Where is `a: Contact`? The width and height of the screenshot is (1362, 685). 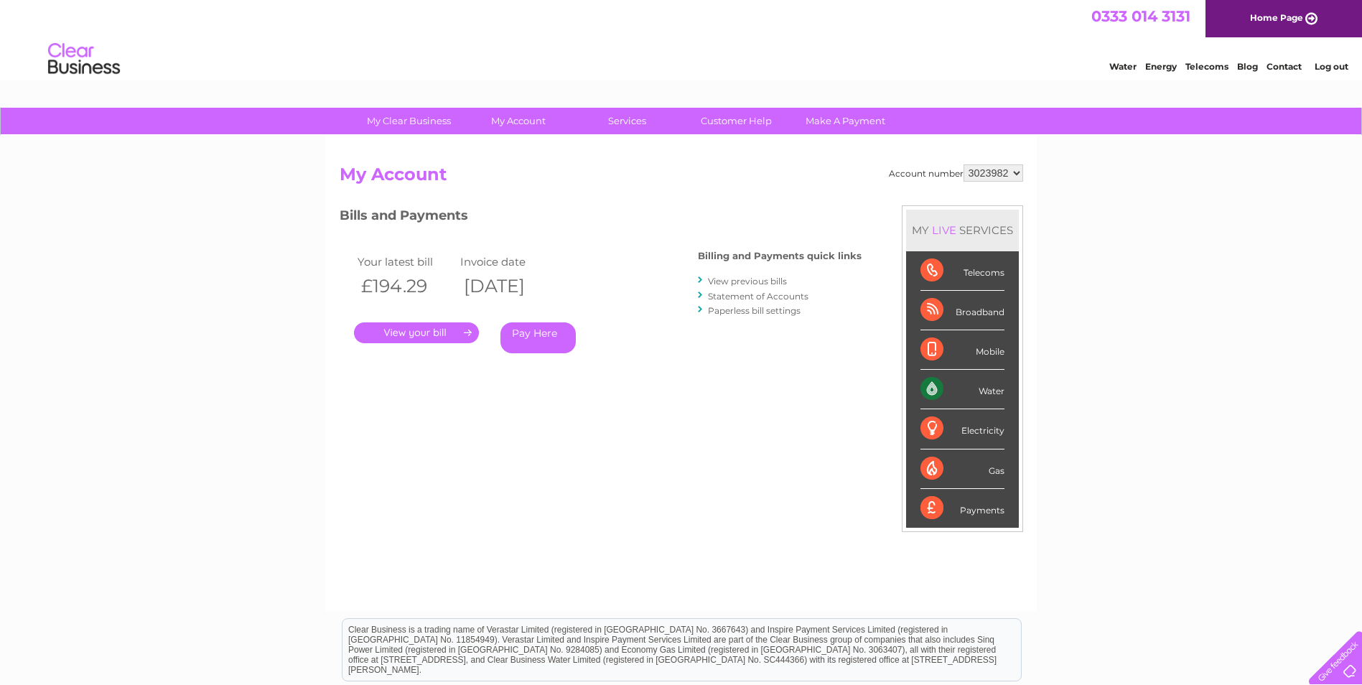
a: Contact is located at coordinates (1284, 66).